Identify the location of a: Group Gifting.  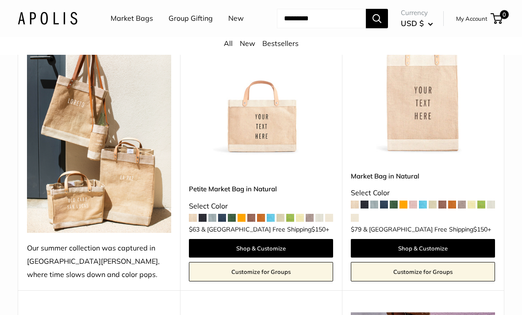
(191, 19).